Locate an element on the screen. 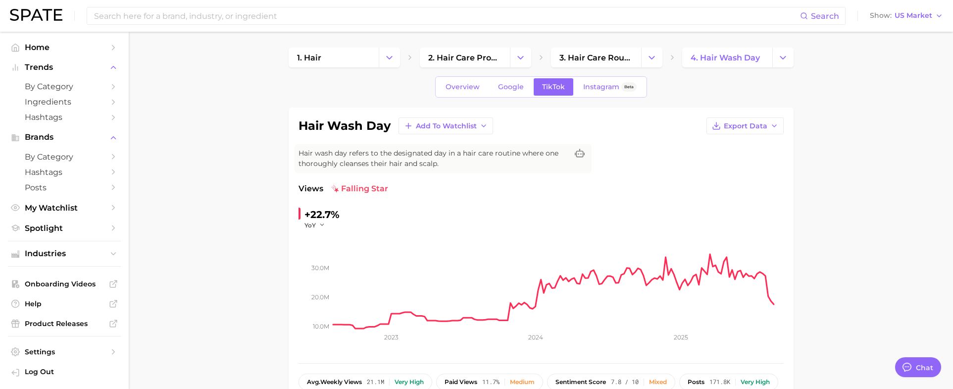 The image size is (953, 389). a: Home is located at coordinates (64, 47).